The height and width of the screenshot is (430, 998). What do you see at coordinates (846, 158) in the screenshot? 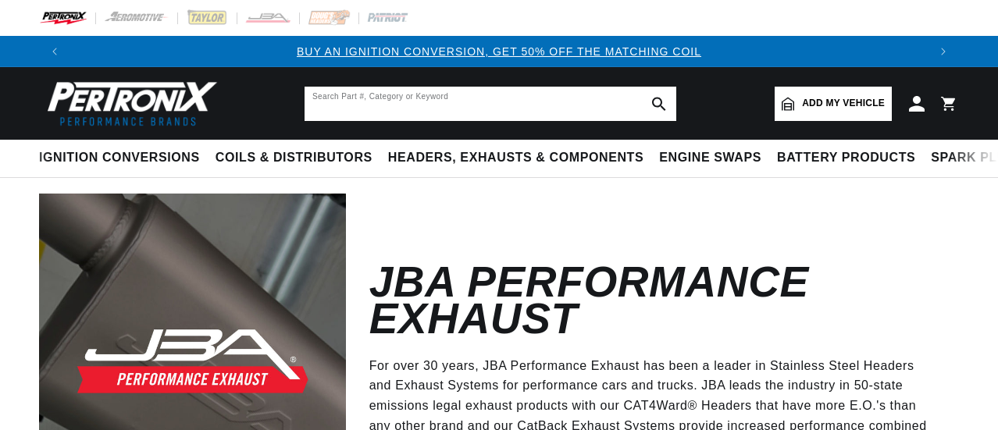
I see `span: Battery Products` at bounding box center [846, 158].